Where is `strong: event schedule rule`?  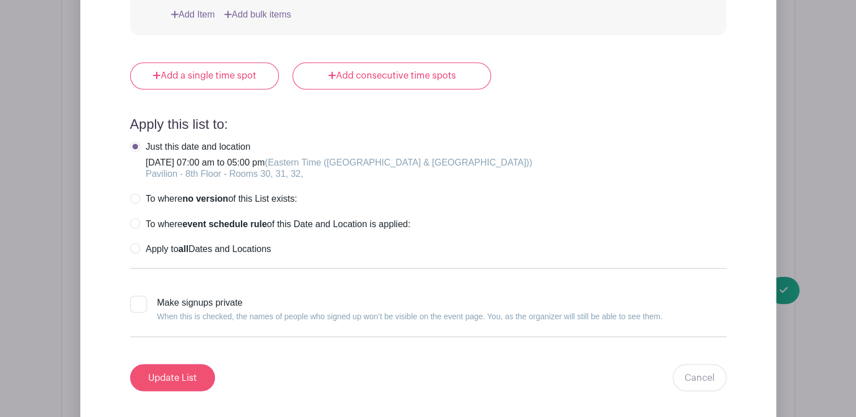 strong: event schedule rule is located at coordinates (224, 223).